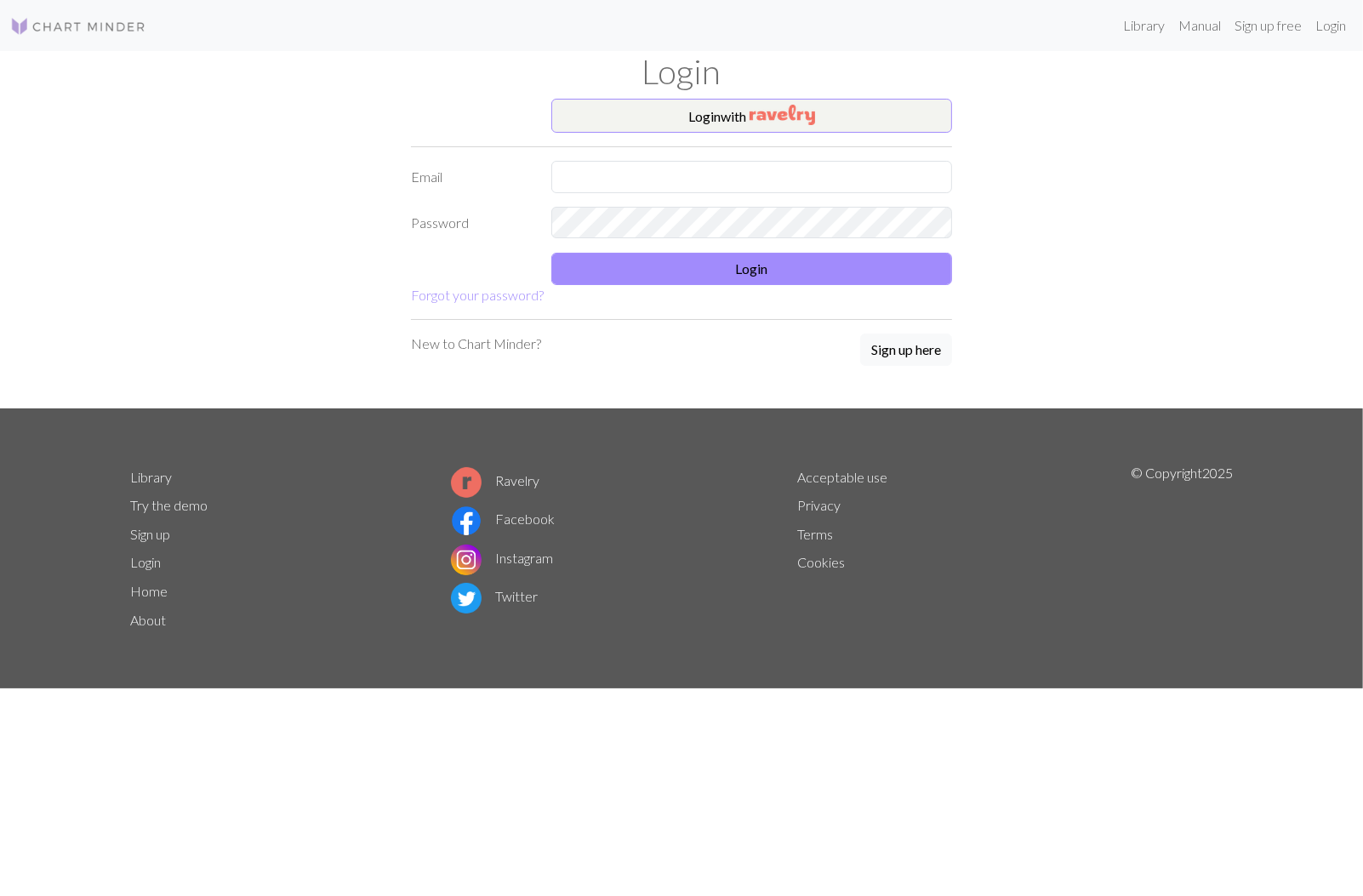  I want to click on img: Ravelry logo, so click(466, 483).